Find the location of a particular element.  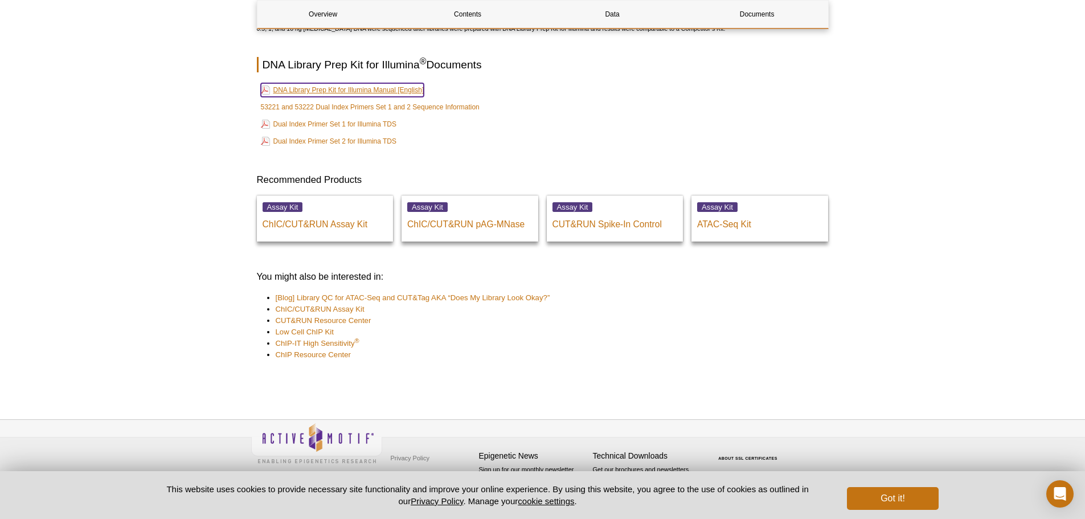

a: ChIC/CUT&RUN Assay Kit is located at coordinates (320, 309).